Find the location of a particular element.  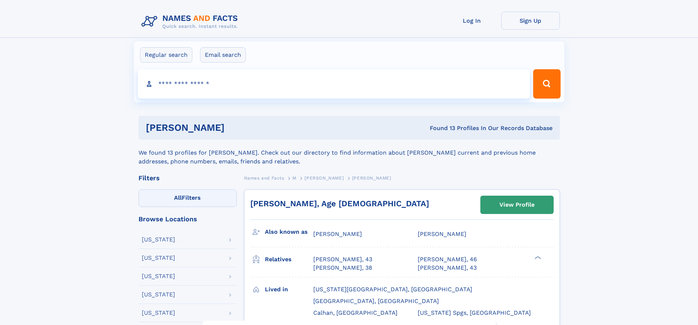

div: Found 13 Profiles In Our Records Database is located at coordinates (440, 128).